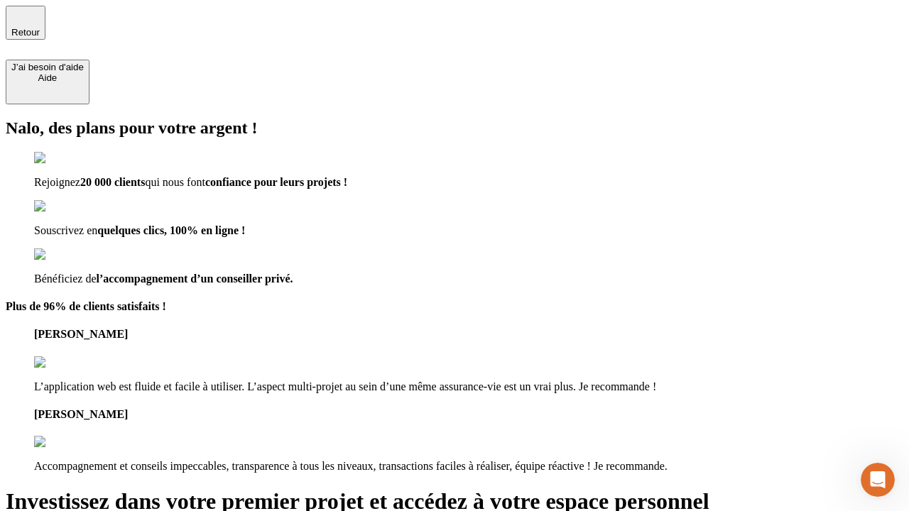 This screenshot has height=511, width=909. Describe the element at coordinates (113, 182) in the screenshot. I see `span: 20 000 clients` at that location.